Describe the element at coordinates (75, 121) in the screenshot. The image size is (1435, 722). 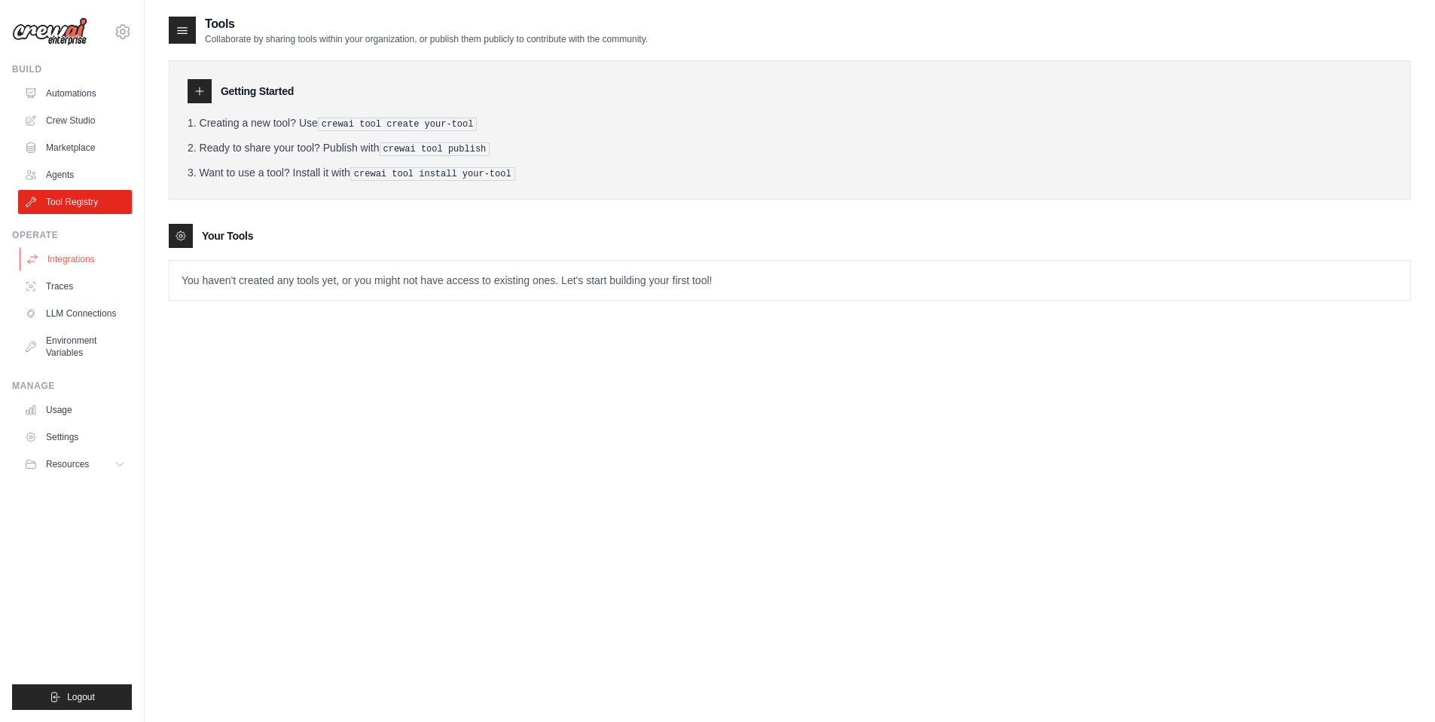
I see `a: Crew Studio` at that location.